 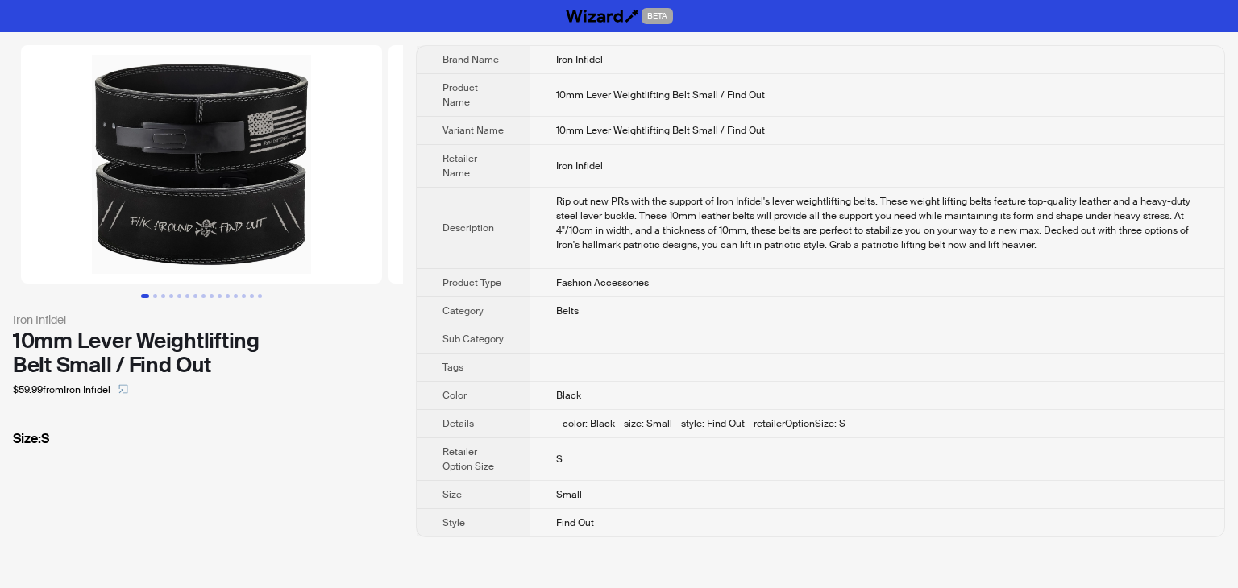 What do you see at coordinates (155, 296) in the screenshot?
I see `button: Go to slide 2` at bounding box center [155, 296].